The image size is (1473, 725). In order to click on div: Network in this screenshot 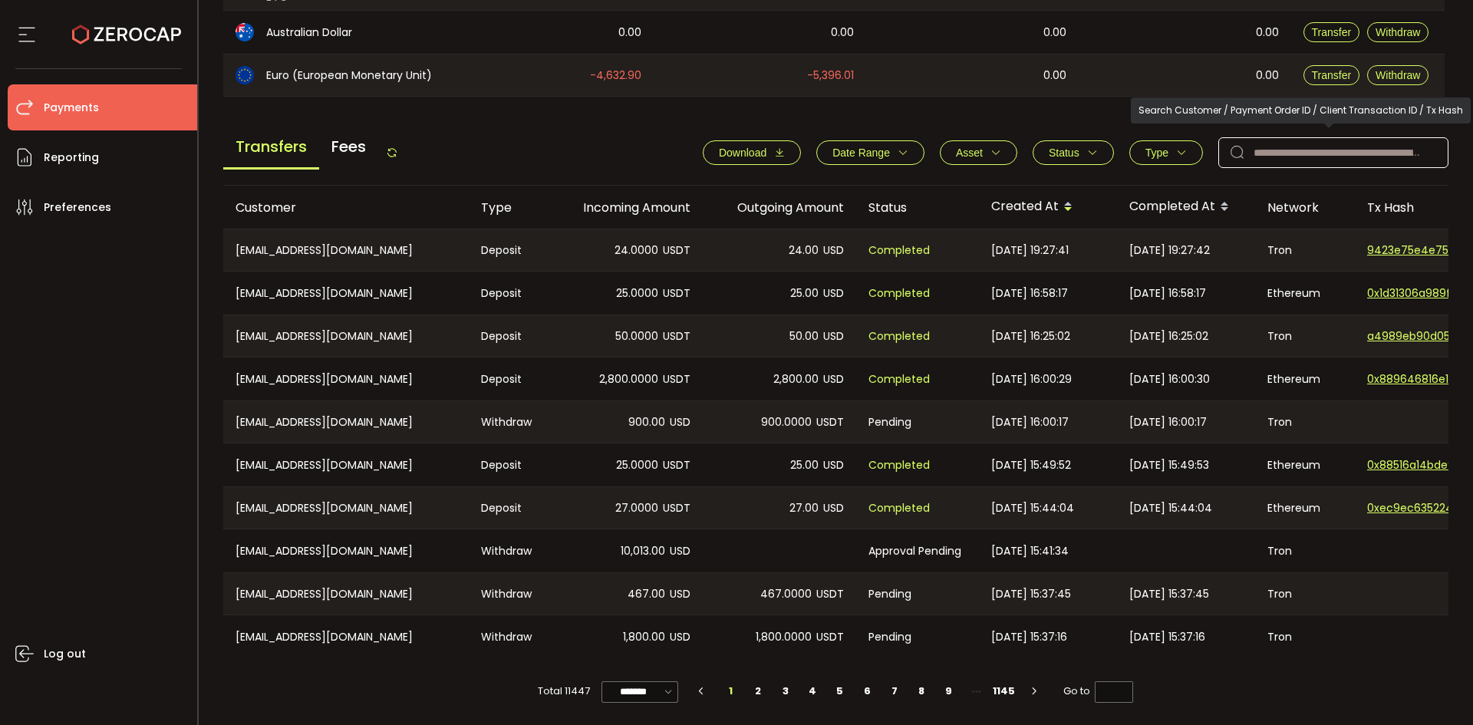, I will do `click(1305, 207)`.